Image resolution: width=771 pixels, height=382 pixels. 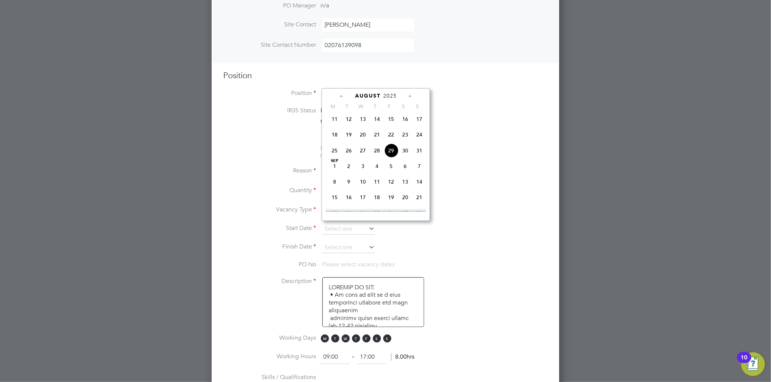 I want to click on label: Start Date, so click(x=270, y=228).